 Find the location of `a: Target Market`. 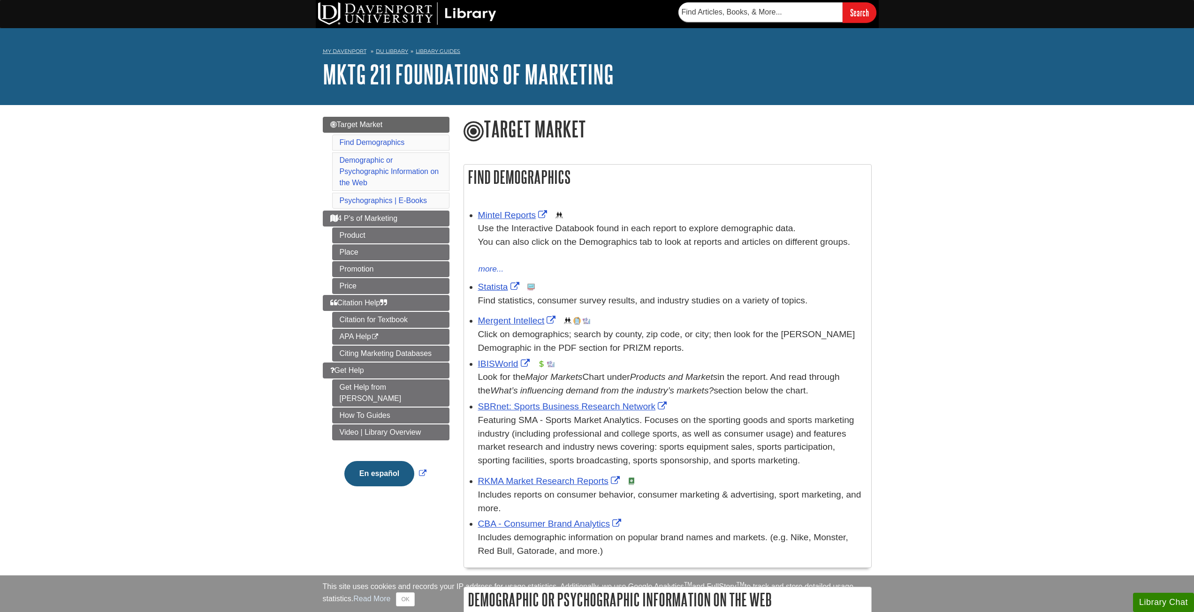

a: Target Market is located at coordinates (386, 125).